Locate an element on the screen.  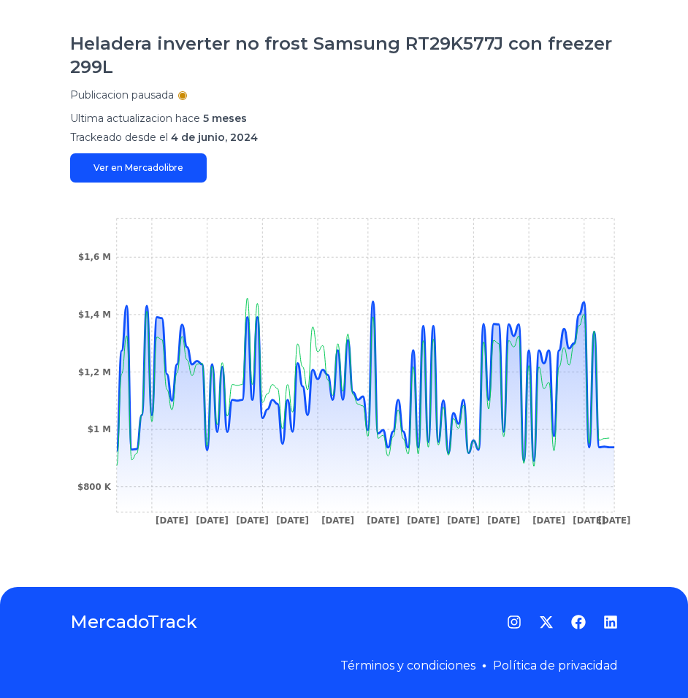
tspan: $1,2 M is located at coordinates (94, 372).